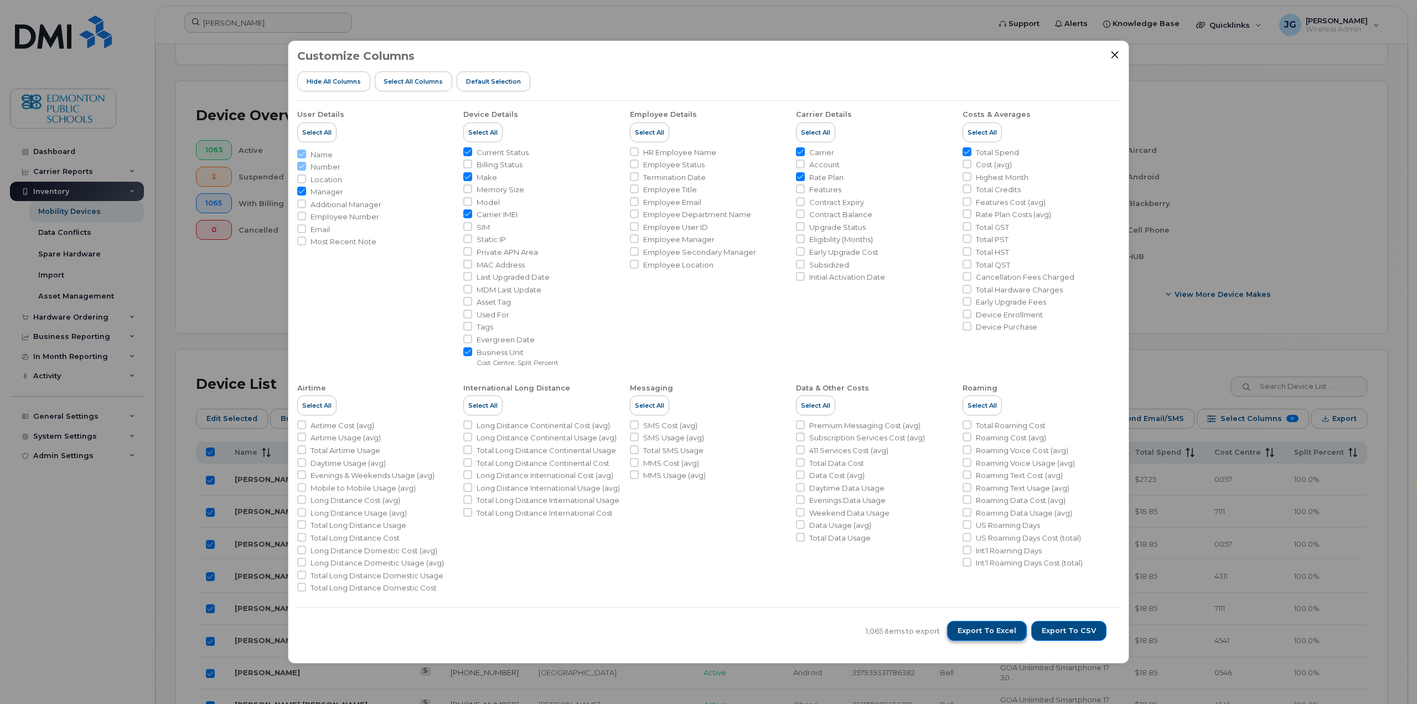 The height and width of the screenshot is (704, 1417). Describe the element at coordinates (490, 115) in the screenshot. I see `div: Device Details` at that location.